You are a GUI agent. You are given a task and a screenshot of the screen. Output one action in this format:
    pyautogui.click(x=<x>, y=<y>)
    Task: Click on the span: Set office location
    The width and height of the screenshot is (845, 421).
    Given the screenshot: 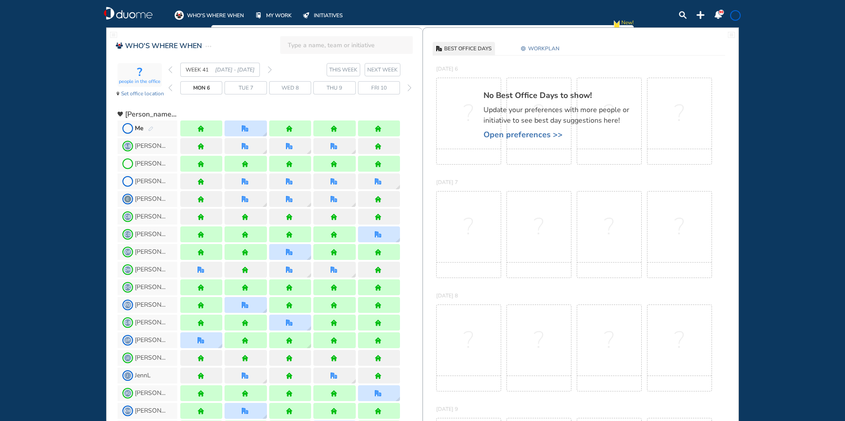 What is the action you would take?
    pyautogui.click(x=142, y=94)
    